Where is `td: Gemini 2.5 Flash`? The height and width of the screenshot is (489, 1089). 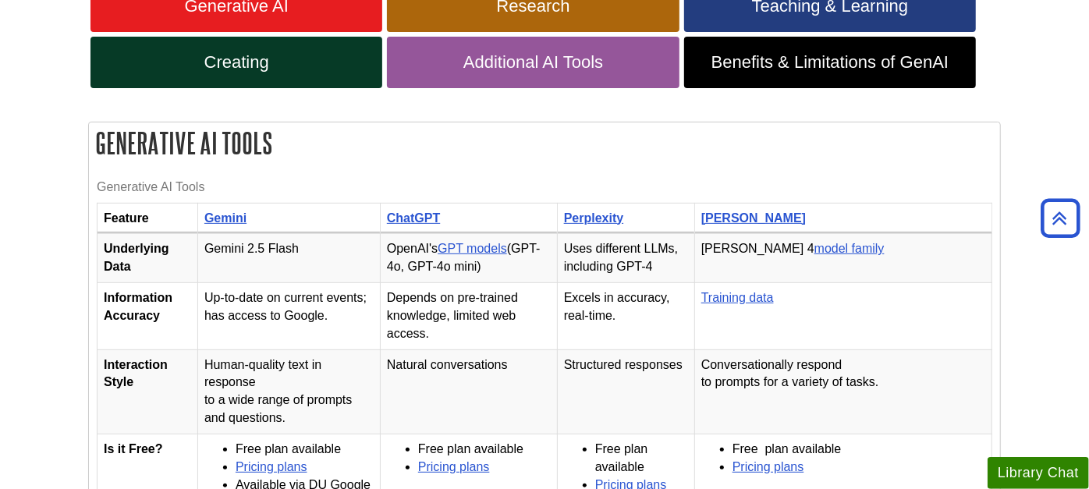 td: Gemini 2.5 Flash is located at coordinates (289, 258).